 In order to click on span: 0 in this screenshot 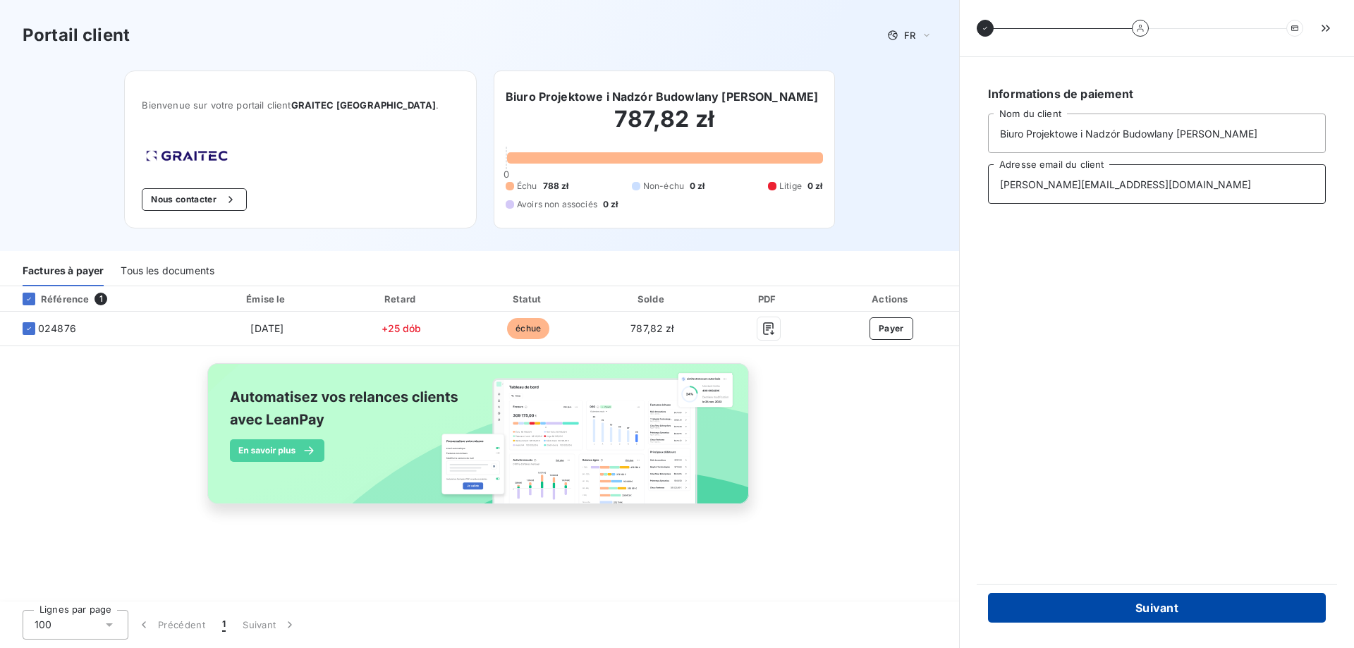, I will do `click(507, 174)`.